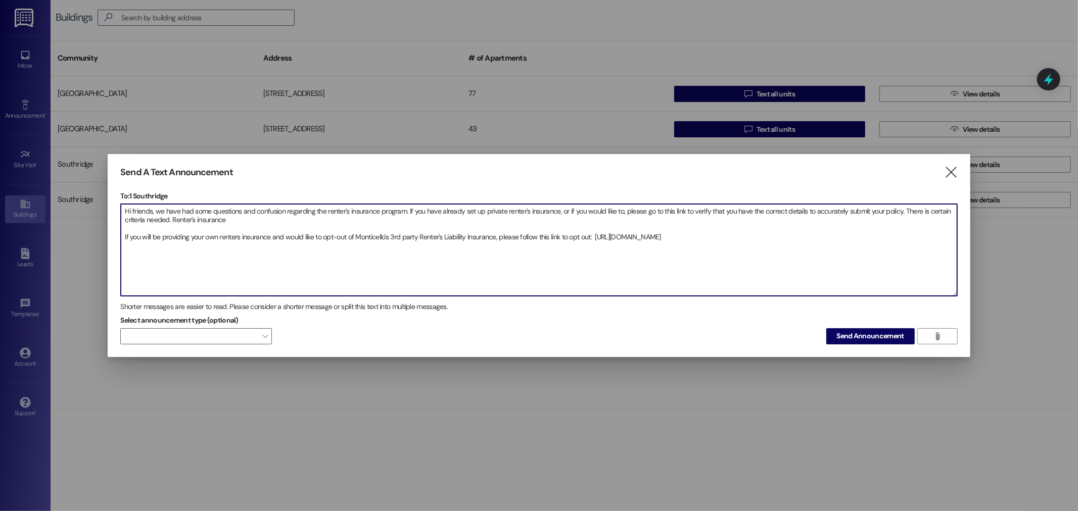  Describe the element at coordinates (870, 337) in the screenshot. I see `button: Send Announcement` at that location.